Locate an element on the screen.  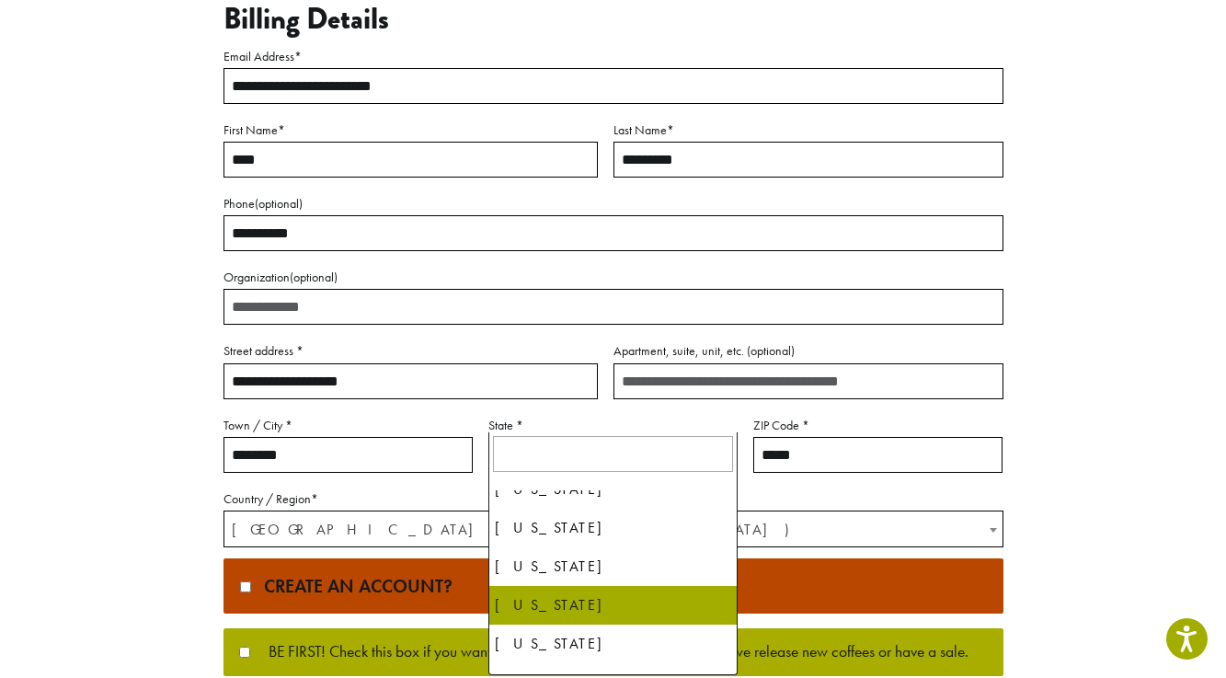
span: United States (US) is located at coordinates (614, 529).